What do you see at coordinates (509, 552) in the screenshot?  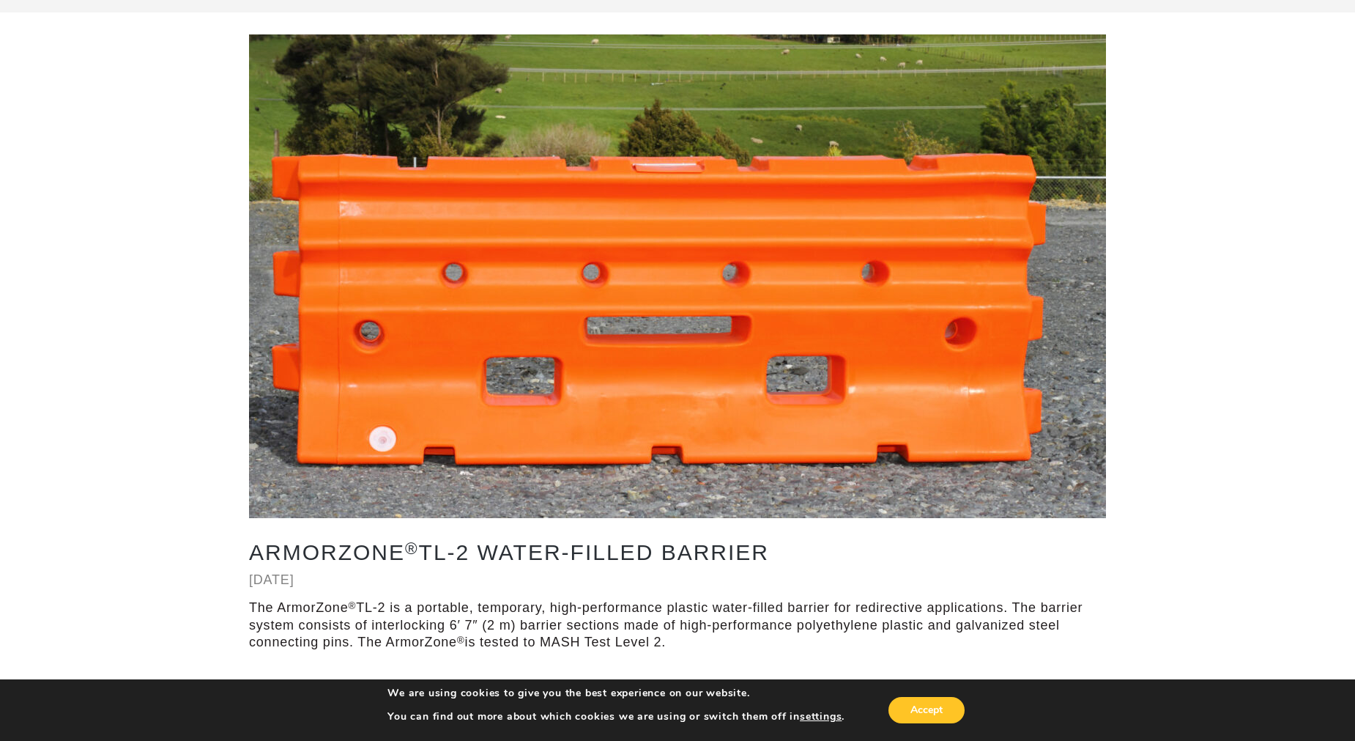 I see `a: ArmorZone®TL-2 Water-Filled Barrier` at bounding box center [509, 552].